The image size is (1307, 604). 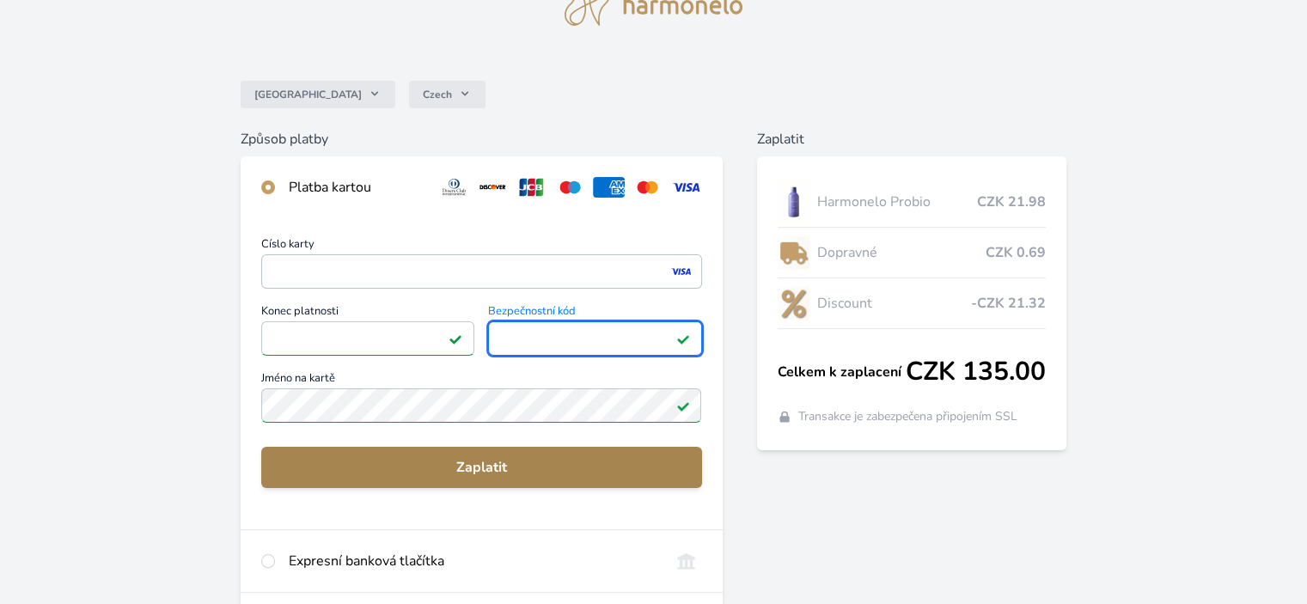 What do you see at coordinates (481, 247) in the screenshot?
I see `span: Číslo karty` at bounding box center [481, 247].